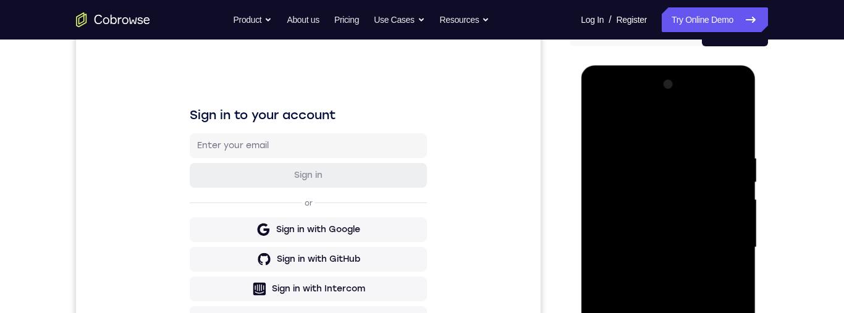 The height and width of the screenshot is (313, 844). I want to click on p: or, so click(232, 182).